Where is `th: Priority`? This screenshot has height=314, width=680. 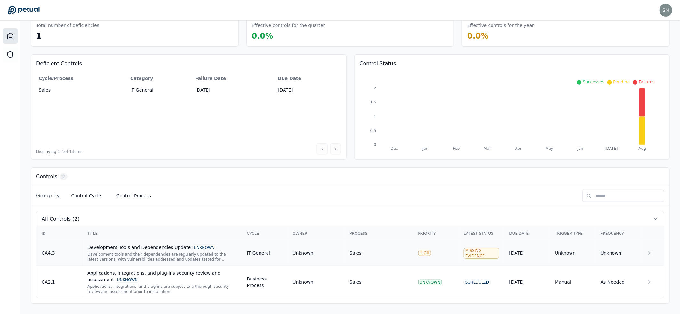 th: Priority is located at coordinates (436, 234).